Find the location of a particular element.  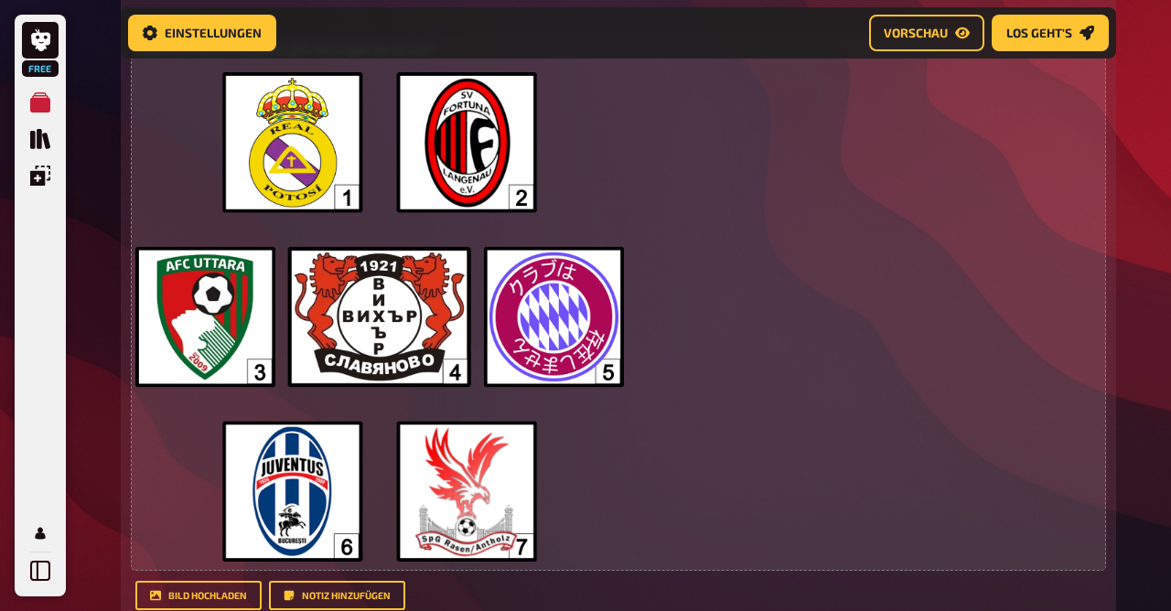

button: Bild hochladen is located at coordinates (199, 596).